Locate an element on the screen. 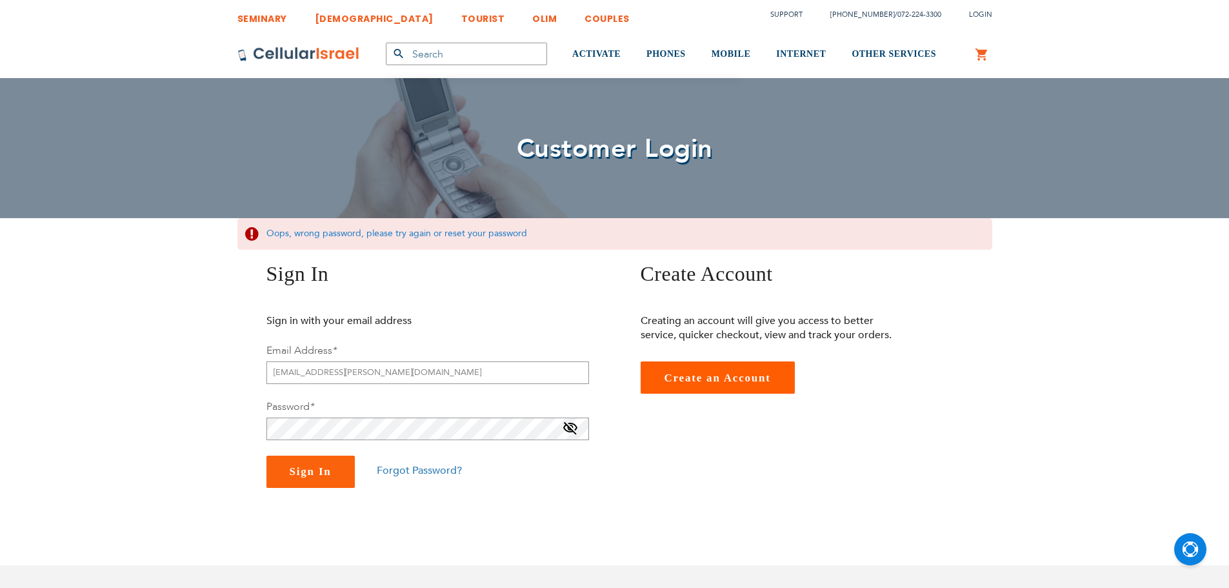 This screenshot has height=588, width=1229. a: Create an Account is located at coordinates (717, 377).